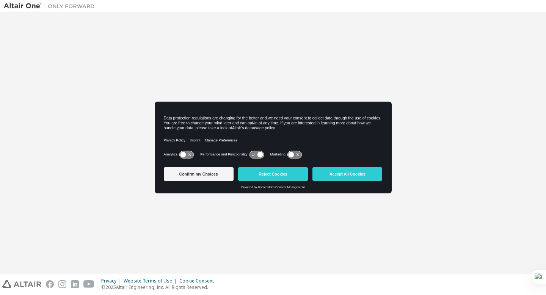 The height and width of the screenshot is (295, 546). I want to click on img: Altair One, so click(51, 6).